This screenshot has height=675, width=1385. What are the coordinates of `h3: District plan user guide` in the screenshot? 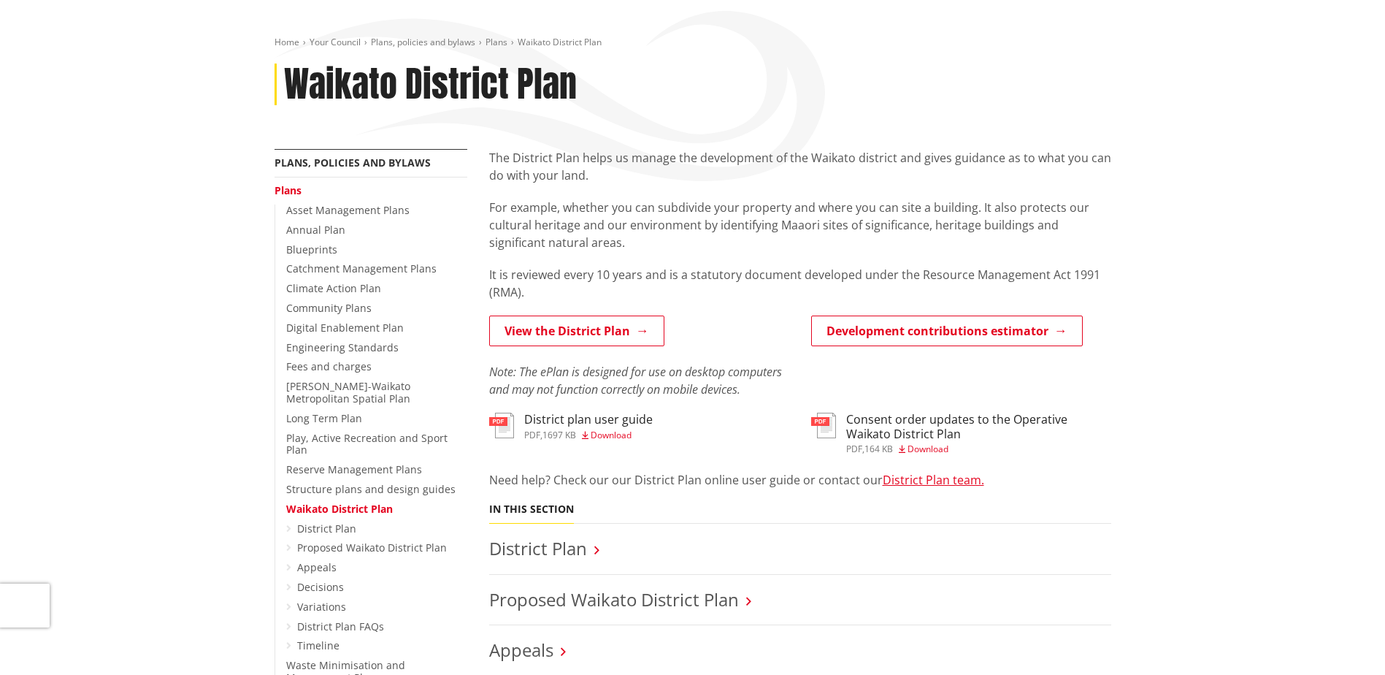 It's located at (589, 419).